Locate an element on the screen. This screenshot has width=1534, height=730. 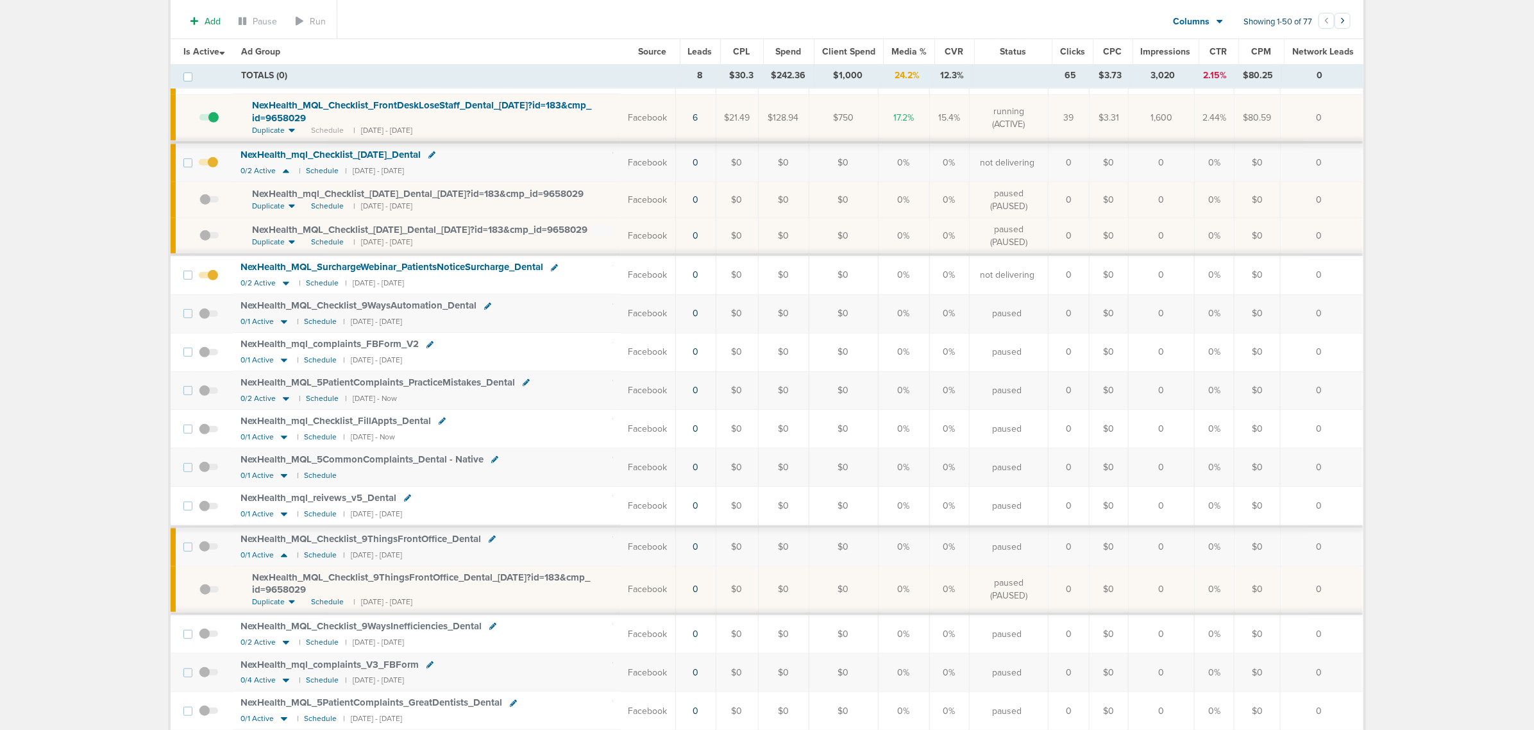
td: $128.94 is located at coordinates (783, 118).